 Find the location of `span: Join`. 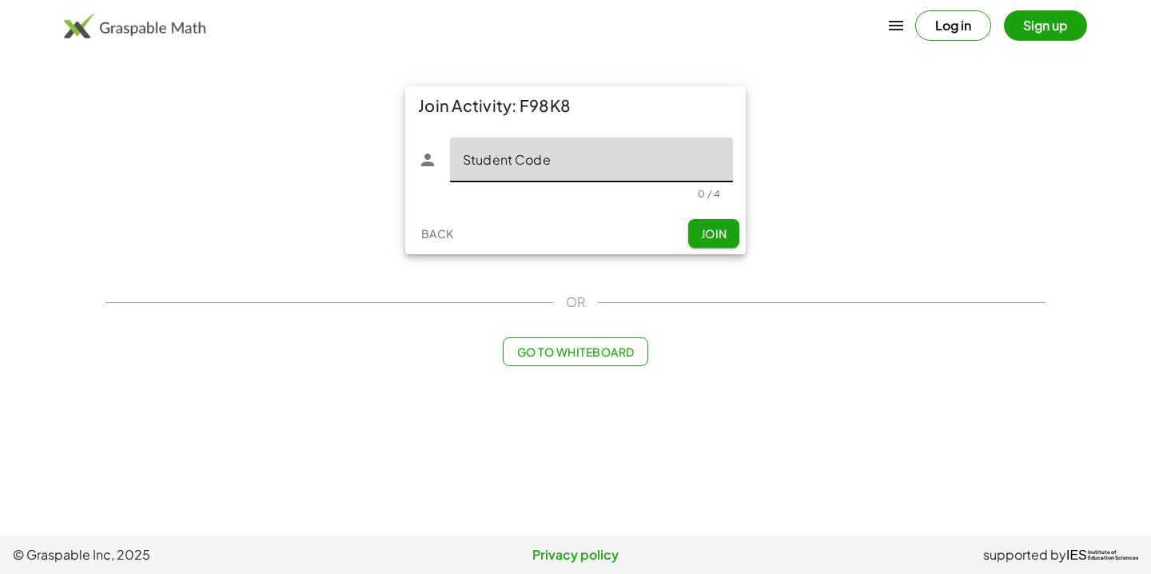

span: Join is located at coordinates (713, 233).